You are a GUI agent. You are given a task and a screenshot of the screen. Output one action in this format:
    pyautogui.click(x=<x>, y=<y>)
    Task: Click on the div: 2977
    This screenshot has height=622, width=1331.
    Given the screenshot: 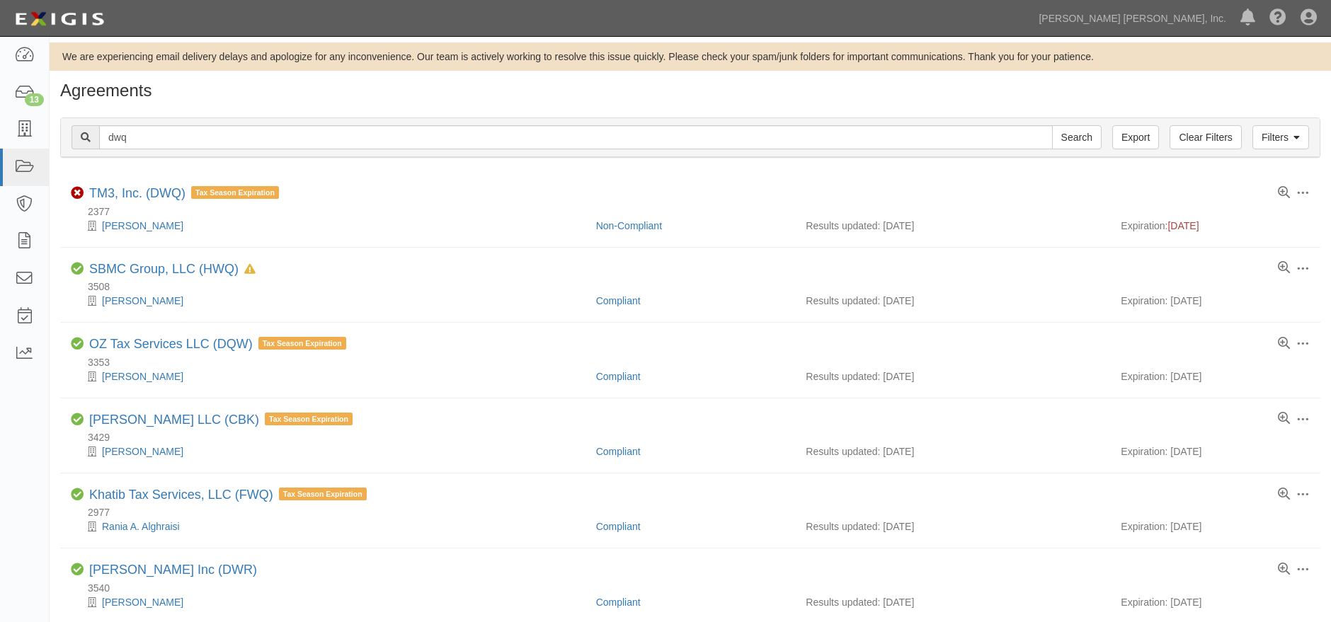 What is the action you would take?
    pyautogui.click(x=695, y=513)
    